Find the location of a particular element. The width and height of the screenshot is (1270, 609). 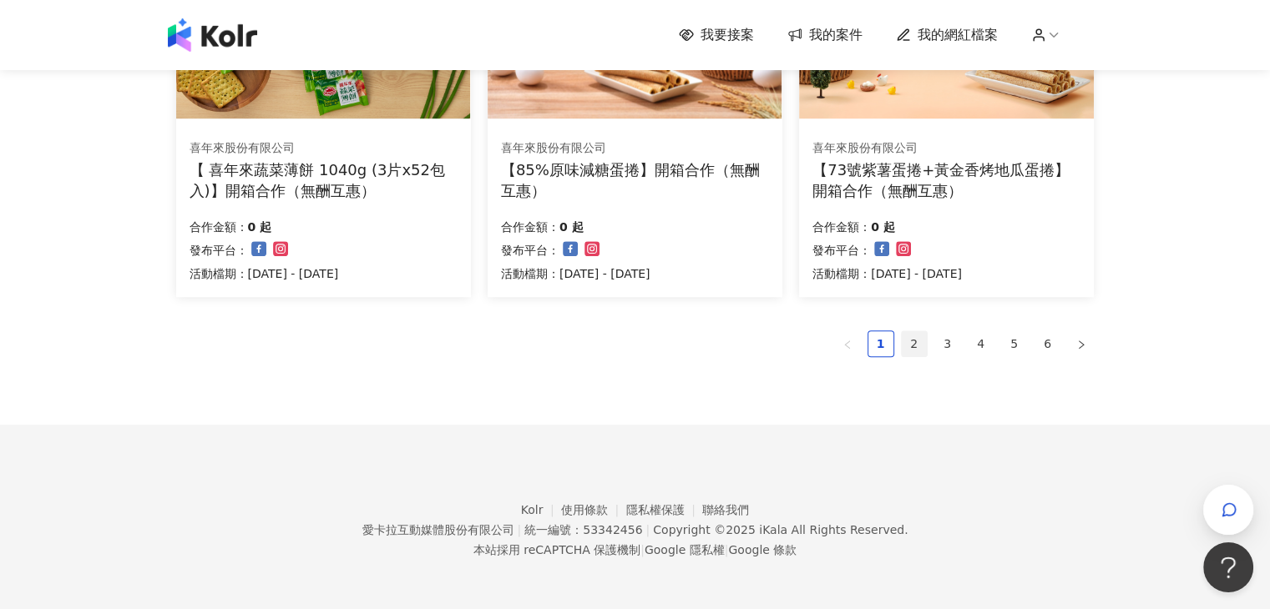

a: 聯絡我們 is located at coordinates (726, 510).